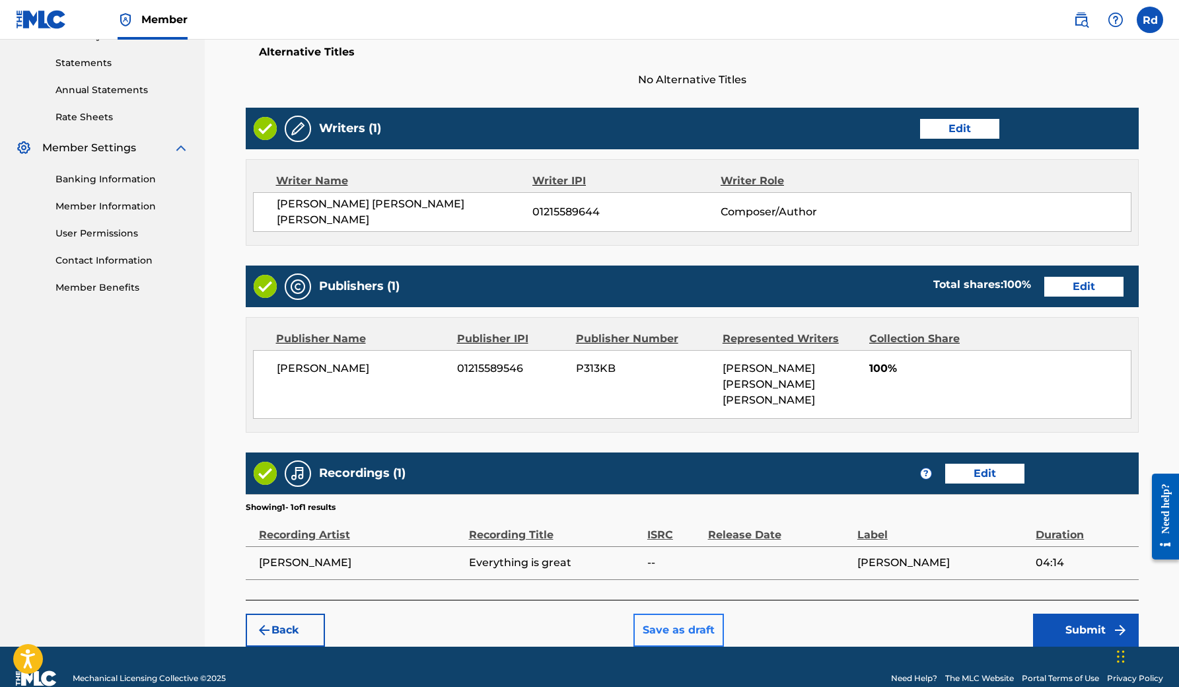 This screenshot has width=1179, height=687. Describe the element at coordinates (89, 148) in the screenshot. I see `span: Member Settings` at that location.